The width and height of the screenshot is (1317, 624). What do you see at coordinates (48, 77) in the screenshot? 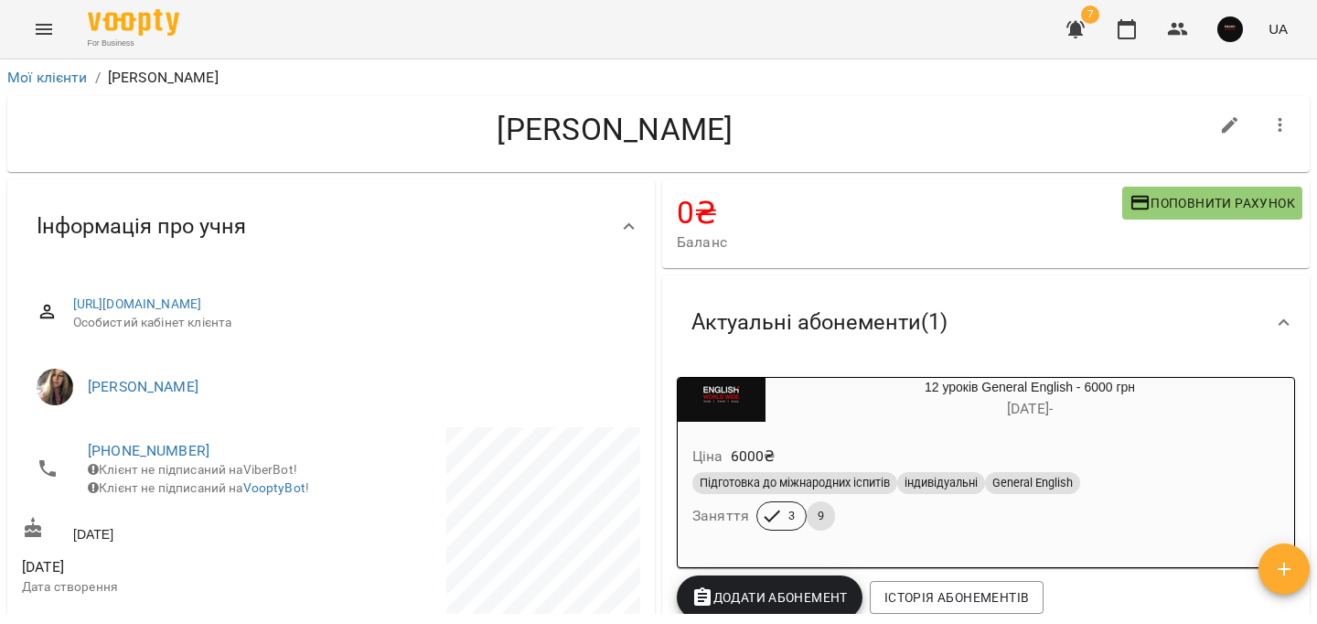
I see `a: Мої клієнти` at bounding box center [48, 77].